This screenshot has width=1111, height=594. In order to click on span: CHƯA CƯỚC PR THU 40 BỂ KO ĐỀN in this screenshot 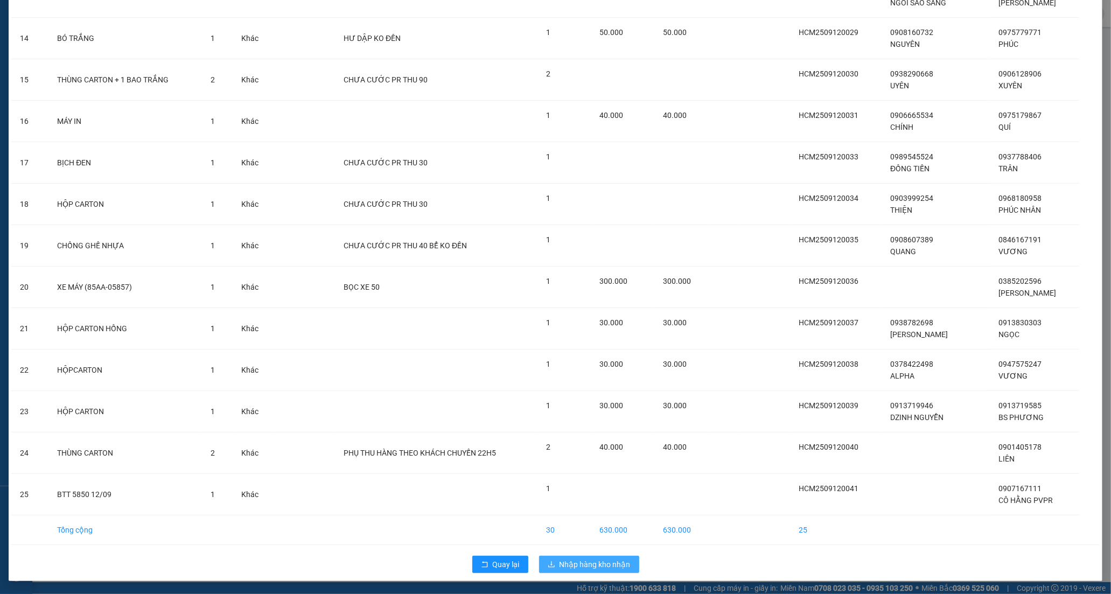, I will do `click(405, 246)`.